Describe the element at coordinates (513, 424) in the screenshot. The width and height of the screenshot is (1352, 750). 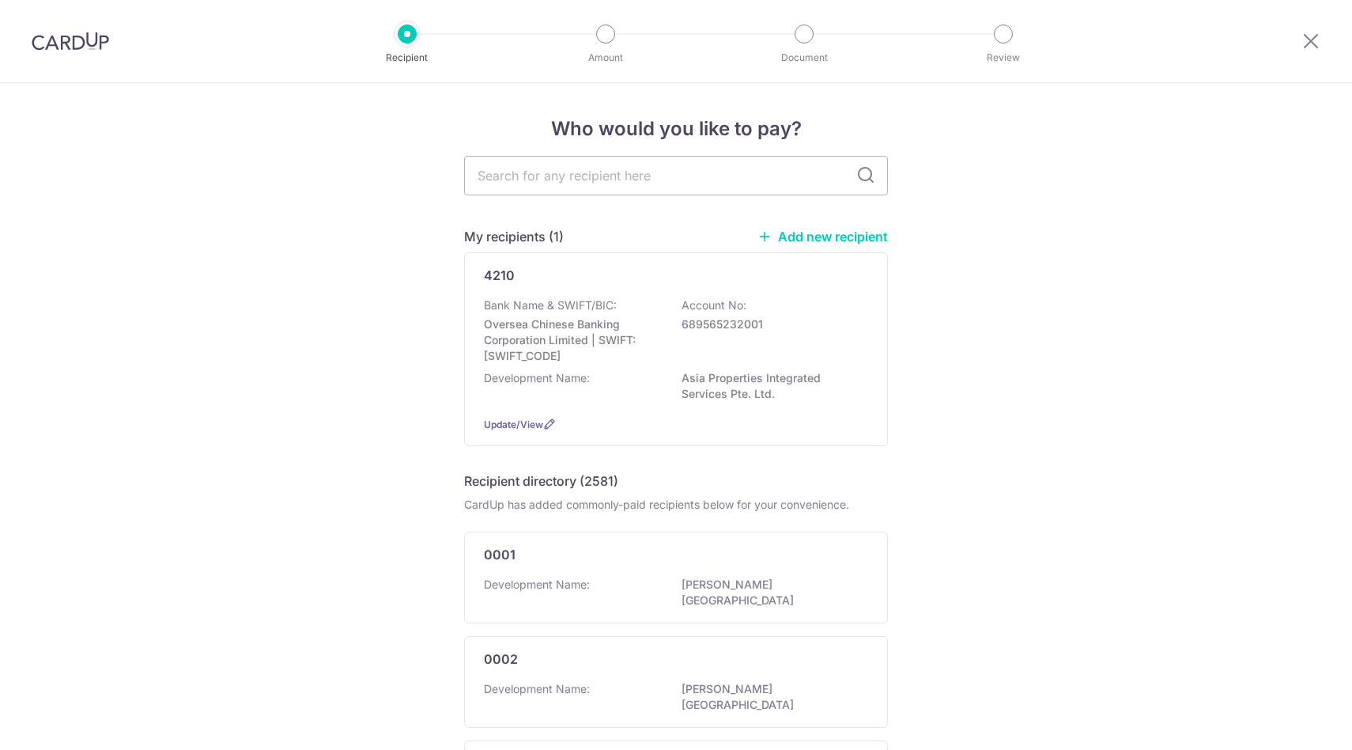
I see `a: Update/View` at that location.